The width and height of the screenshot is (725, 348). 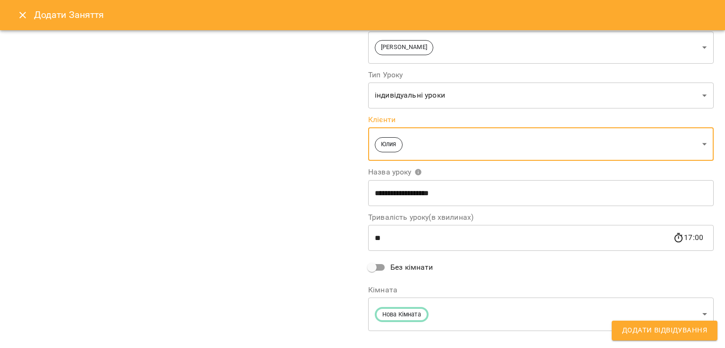 What do you see at coordinates (395, 172) in the screenshot?
I see `span: Назва уроку` at bounding box center [395, 172].